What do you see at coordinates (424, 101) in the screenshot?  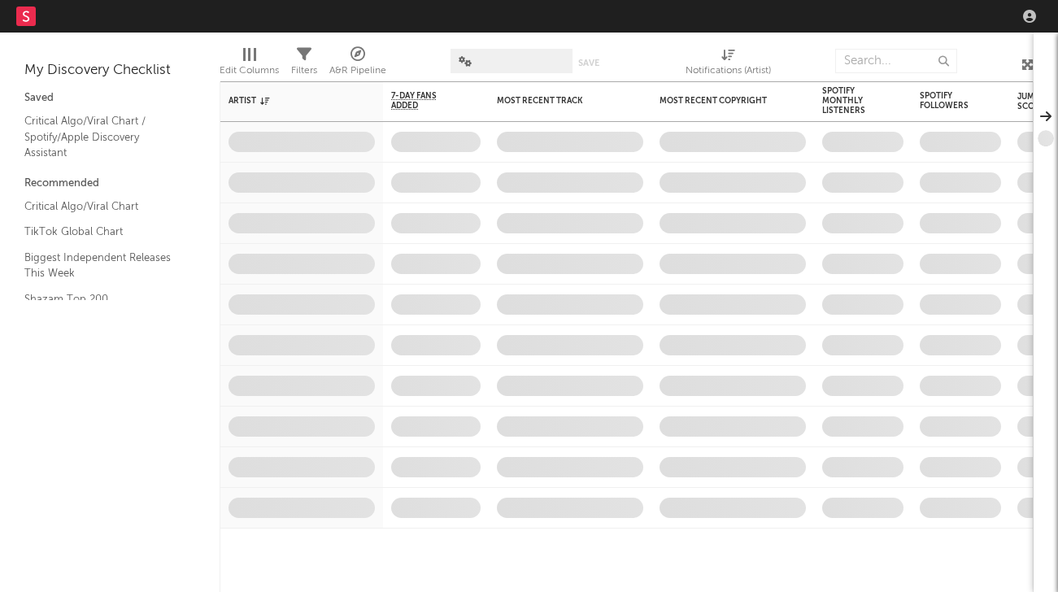 I see `span: 7-Day Fans Added` at bounding box center [424, 101].